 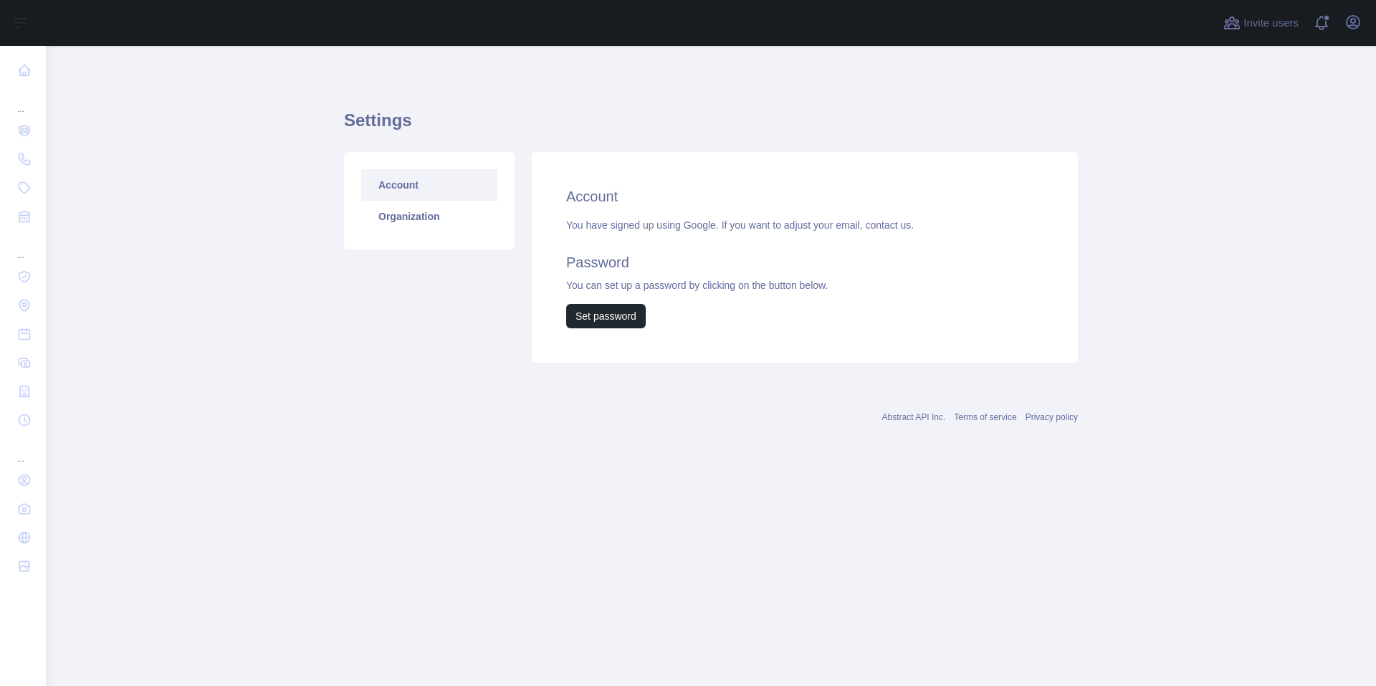 What do you see at coordinates (429, 185) in the screenshot?
I see `a: Account` at bounding box center [429, 185].